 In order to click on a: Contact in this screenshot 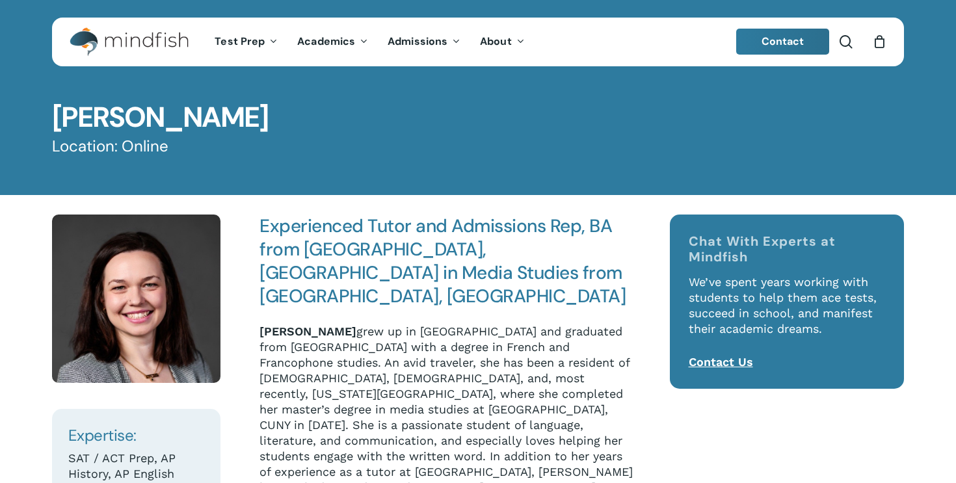, I will do `click(783, 42)`.